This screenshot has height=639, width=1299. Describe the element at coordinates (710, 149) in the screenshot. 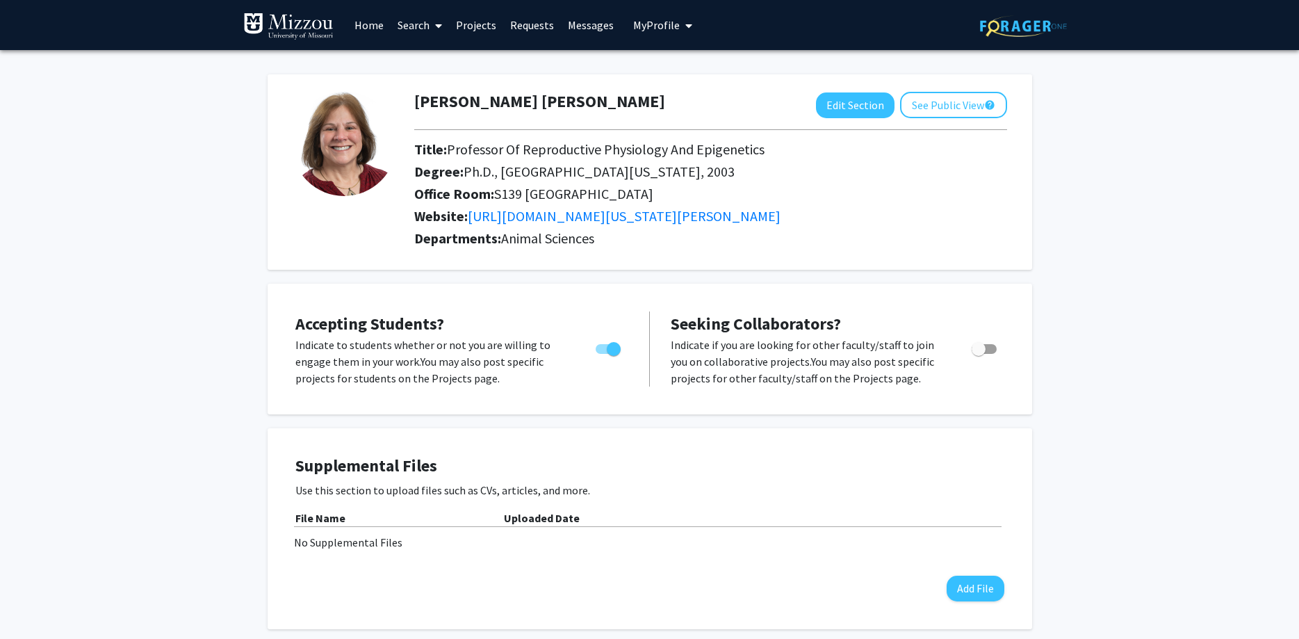

I see `h2: Title:` at that location.